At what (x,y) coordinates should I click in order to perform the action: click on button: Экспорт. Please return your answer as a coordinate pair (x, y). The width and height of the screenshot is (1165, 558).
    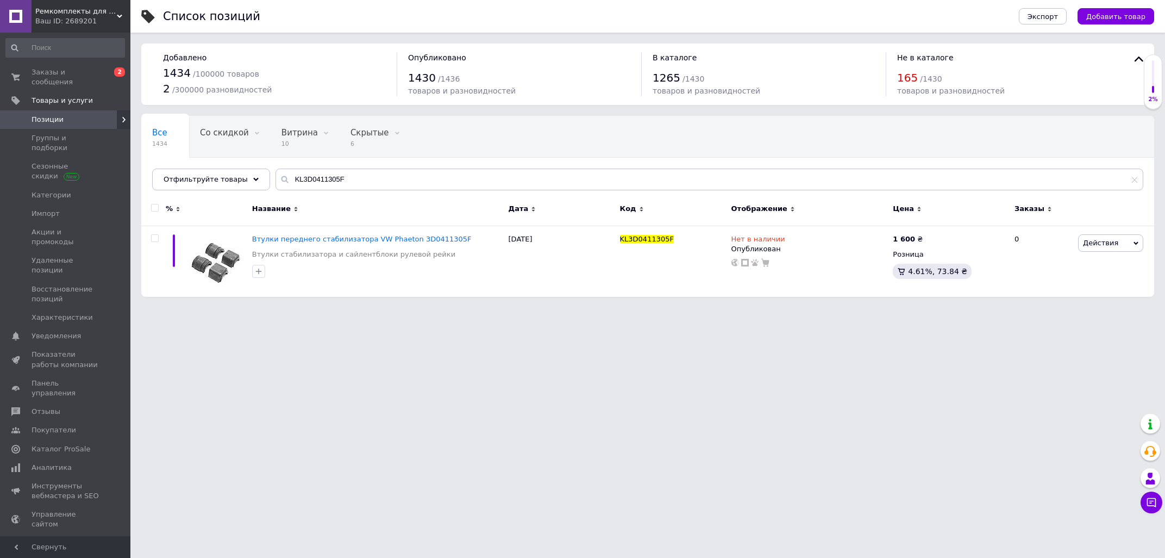
    Looking at the image, I should click on (1043, 16).